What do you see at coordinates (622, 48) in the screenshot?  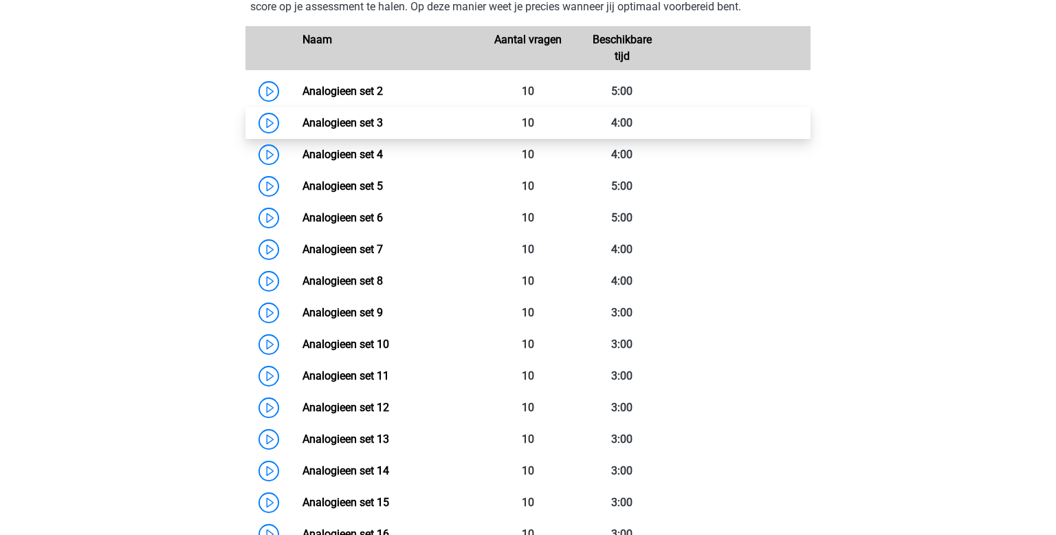 I see `div: Beschikbare tijd` at bounding box center [622, 48].